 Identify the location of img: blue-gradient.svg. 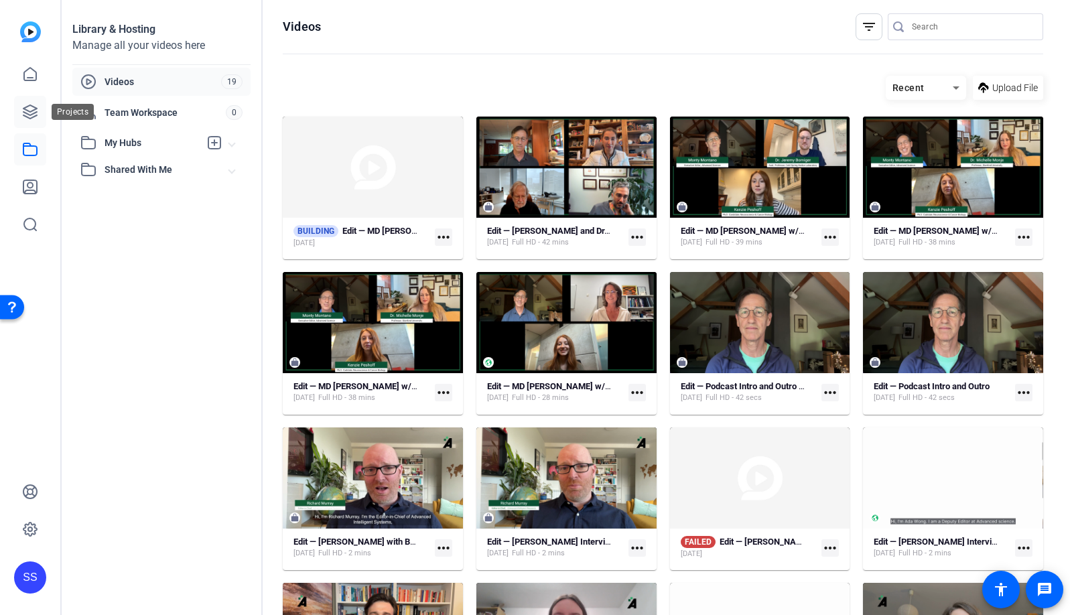
(30, 32).